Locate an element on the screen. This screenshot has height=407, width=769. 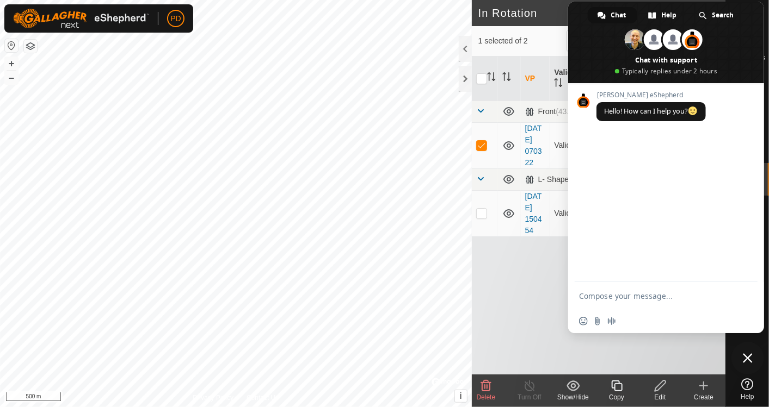
button: Reset Map is located at coordinates (11, 46).